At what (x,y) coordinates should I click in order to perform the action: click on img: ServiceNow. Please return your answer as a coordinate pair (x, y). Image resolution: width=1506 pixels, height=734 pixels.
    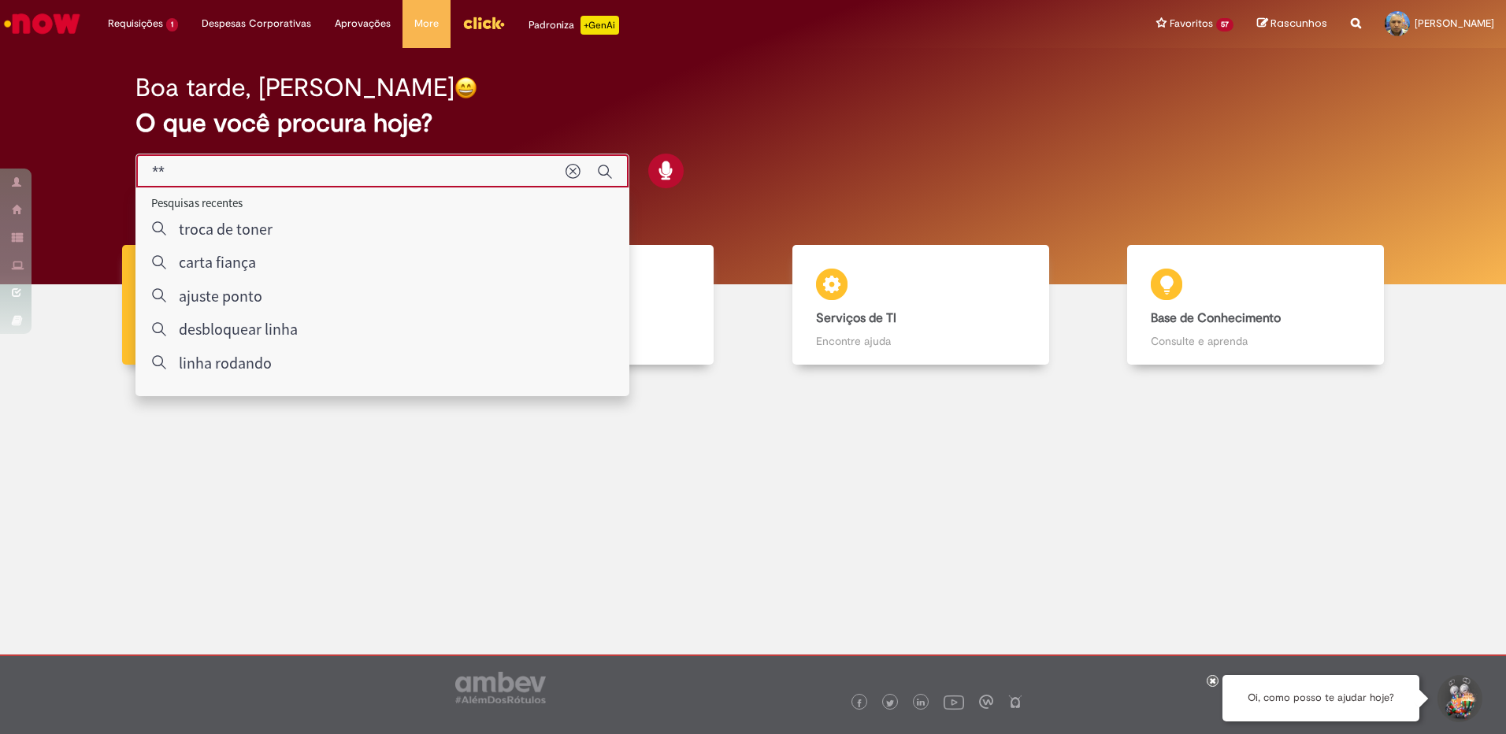
    Looking at the image, I should click on (42, 24).